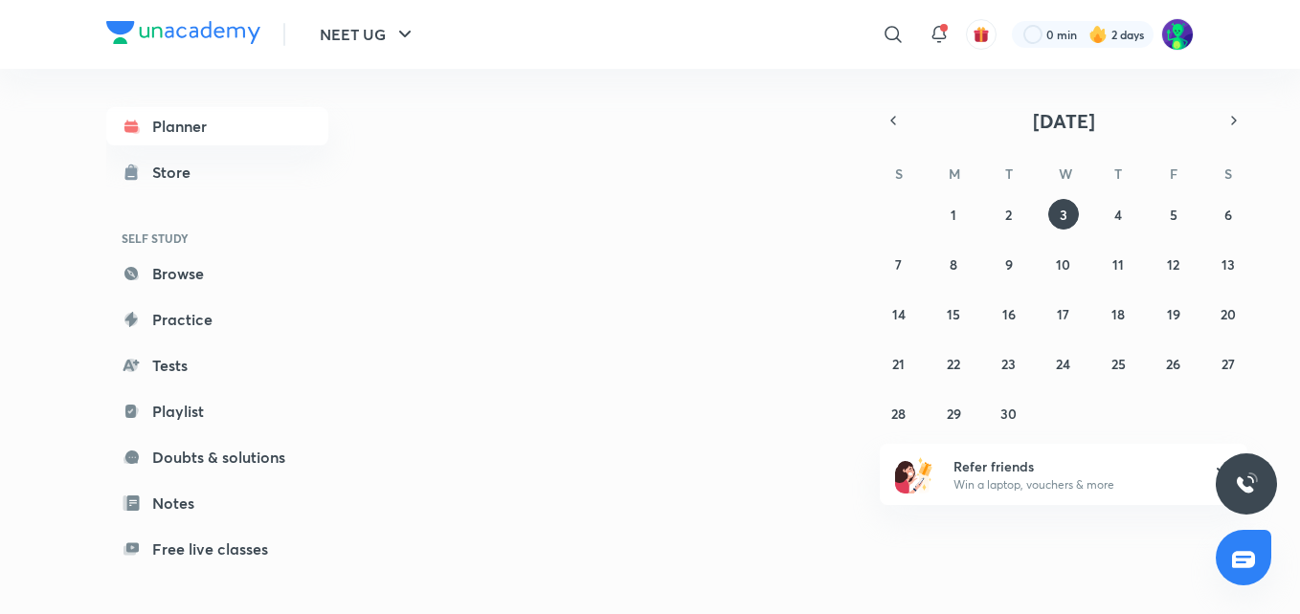 The height and width of the screenshot is (614, 1300). Describe the element at coordinates (1063, 214) in the screenshot. I see `button: September 3, 2025` at that location.